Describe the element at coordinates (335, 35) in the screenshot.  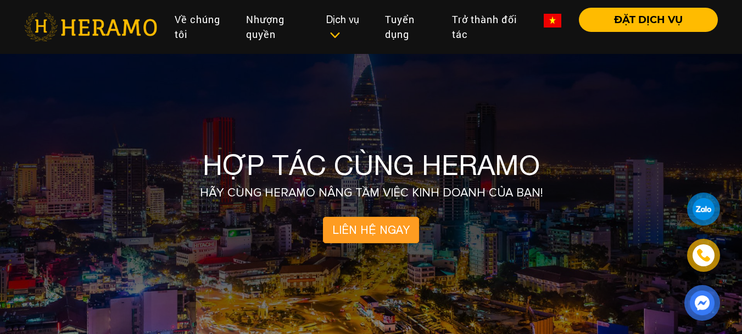
I see `img: subToggleIcon` at that location.